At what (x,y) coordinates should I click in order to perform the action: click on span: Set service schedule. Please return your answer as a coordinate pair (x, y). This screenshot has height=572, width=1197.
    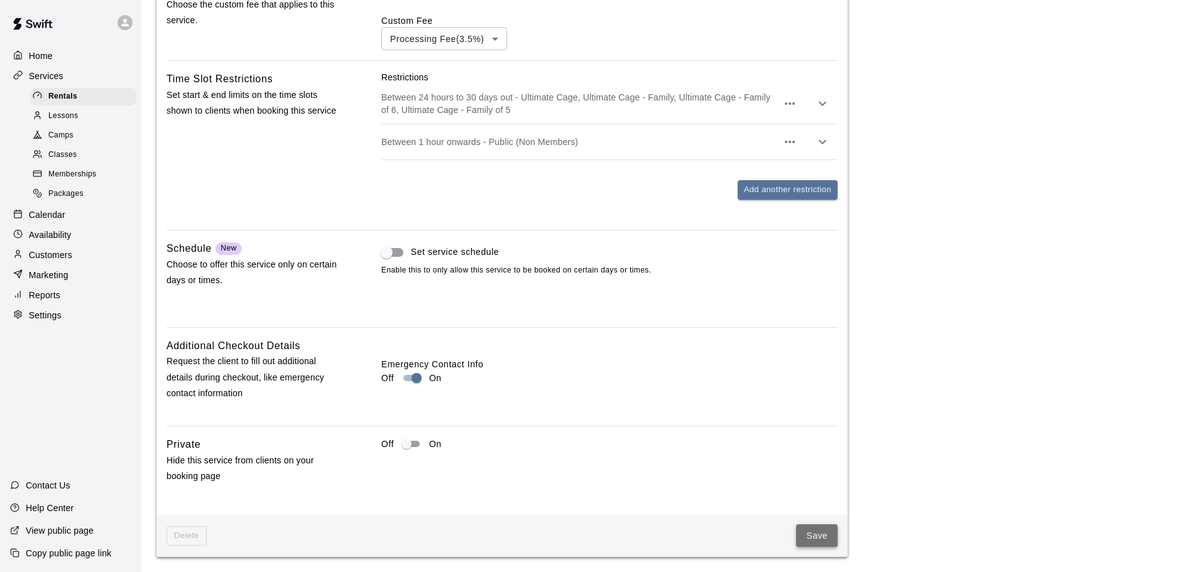
    Looking at the image, I should click on (455, 252).